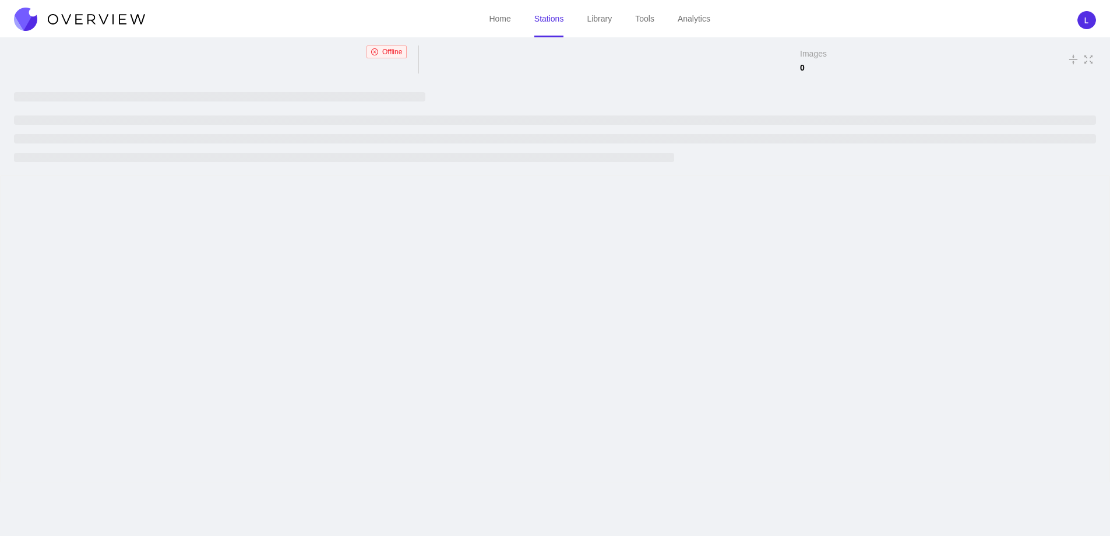 The height and width of the screenshot is (536, 1110). Describe the element at coordinates (499, 19) in the screenshot. I see `a: Home` at that location.